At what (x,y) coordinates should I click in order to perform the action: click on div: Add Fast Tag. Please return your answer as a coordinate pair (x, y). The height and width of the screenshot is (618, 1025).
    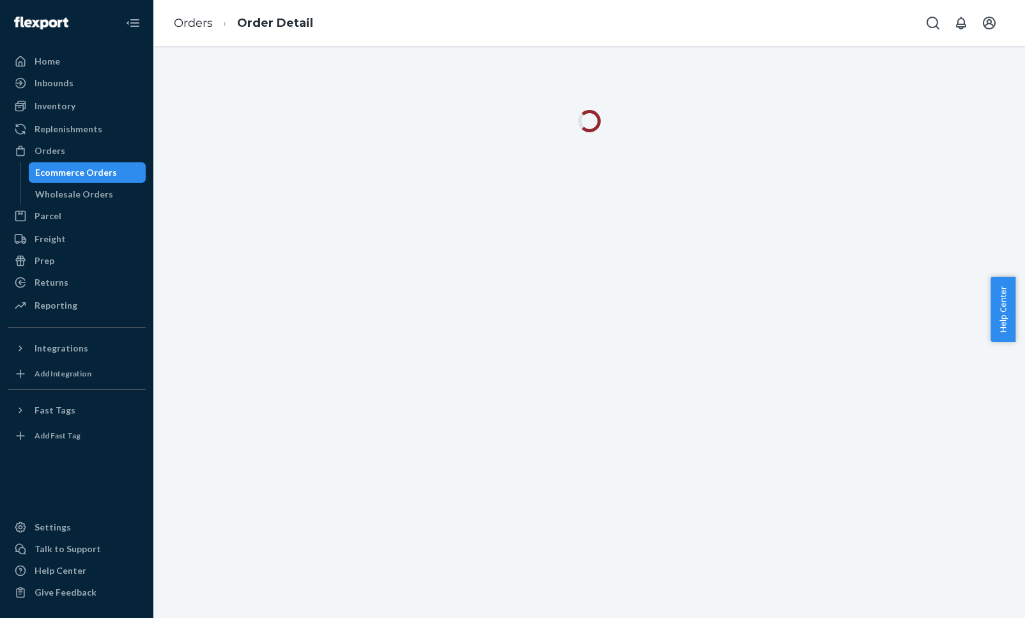
    Looking at the image, I should click on (58, 435).